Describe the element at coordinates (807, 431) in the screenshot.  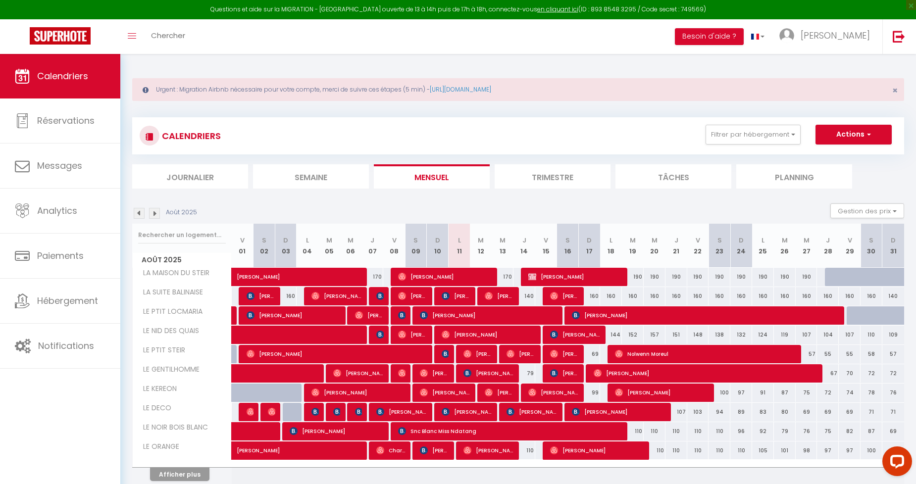
I see `div: 76` at that location.